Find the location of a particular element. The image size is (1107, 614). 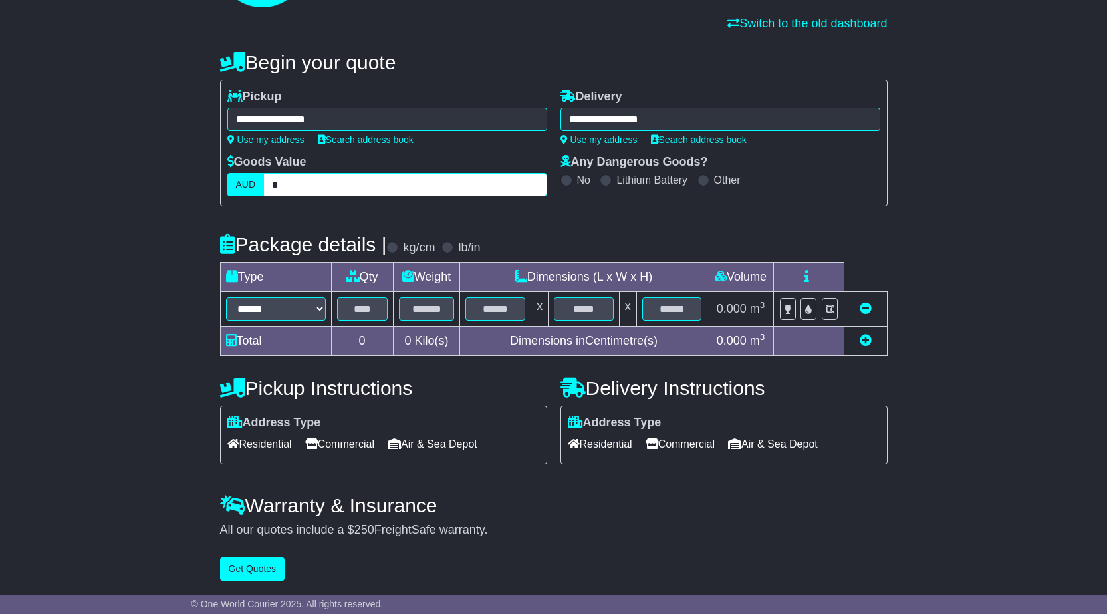

span: 250 is located at coordinates (364, 529).